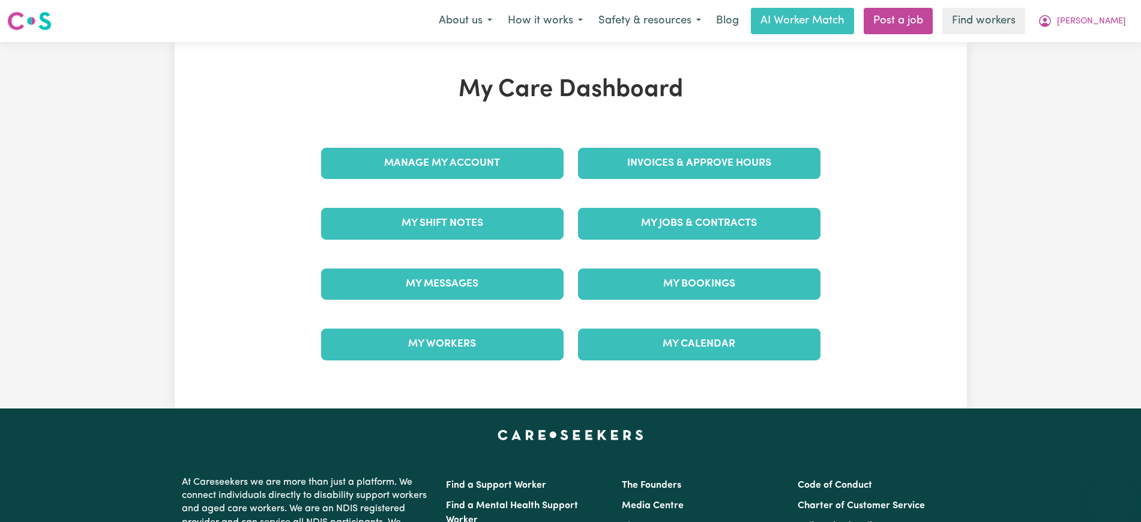 This screenshot has width=1141, height=522. What do you see at coordinates (650, 21) in the screenshot?
I see `button: Safety & resources` at bounding box center [650, 21].